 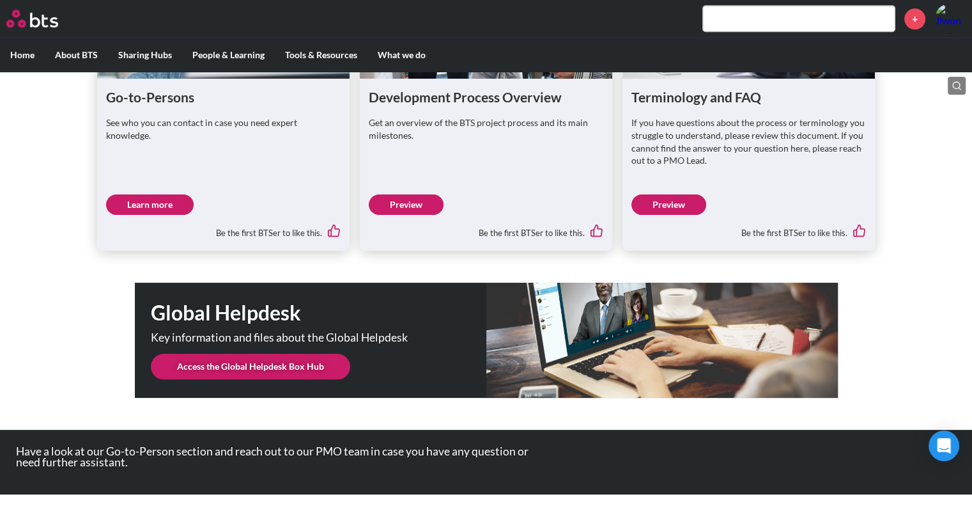 What do you see at coordinates (251, 366) in the screenshot?
I see `a: Access the Global Helpdesk Box Hub` at bounding box center [251, 366].